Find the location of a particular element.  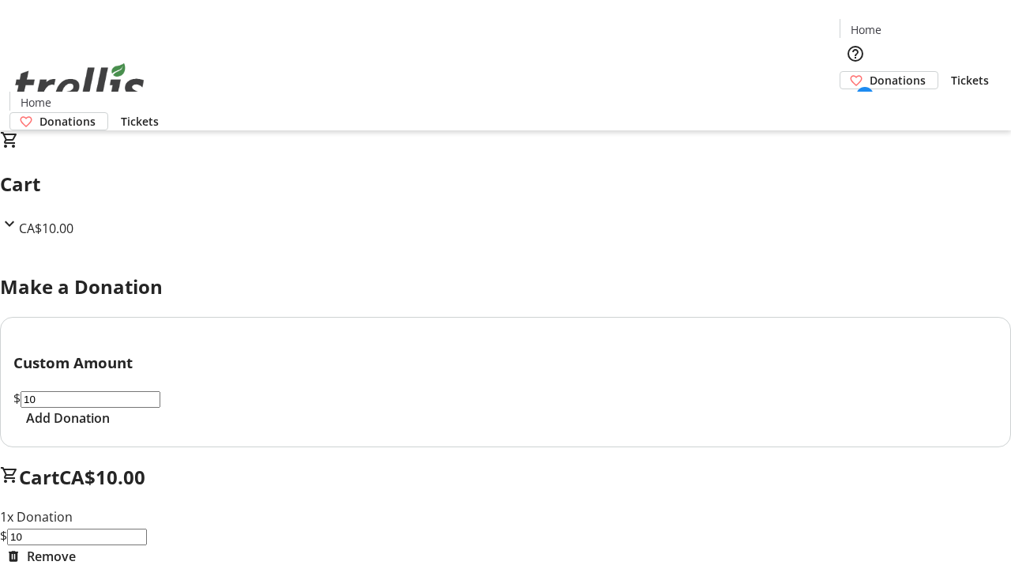

button: Cart is located at coordinates (855, 105).